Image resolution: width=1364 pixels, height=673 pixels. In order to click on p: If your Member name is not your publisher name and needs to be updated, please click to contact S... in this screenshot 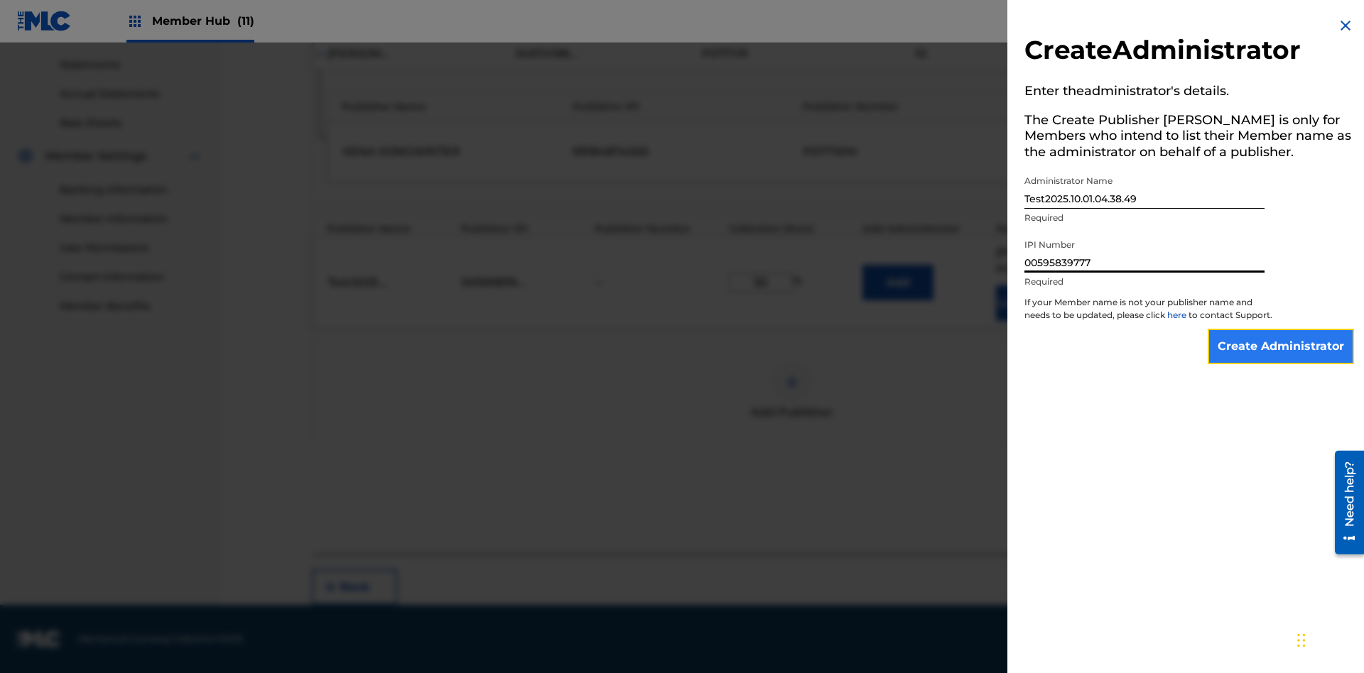, I will do `click(1149, 313)`.